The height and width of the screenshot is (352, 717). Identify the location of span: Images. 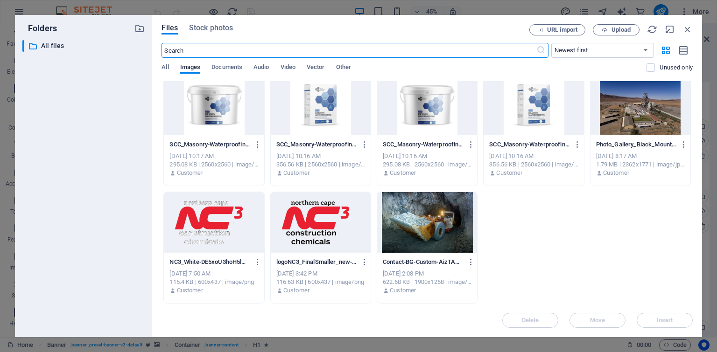
(190, 68).